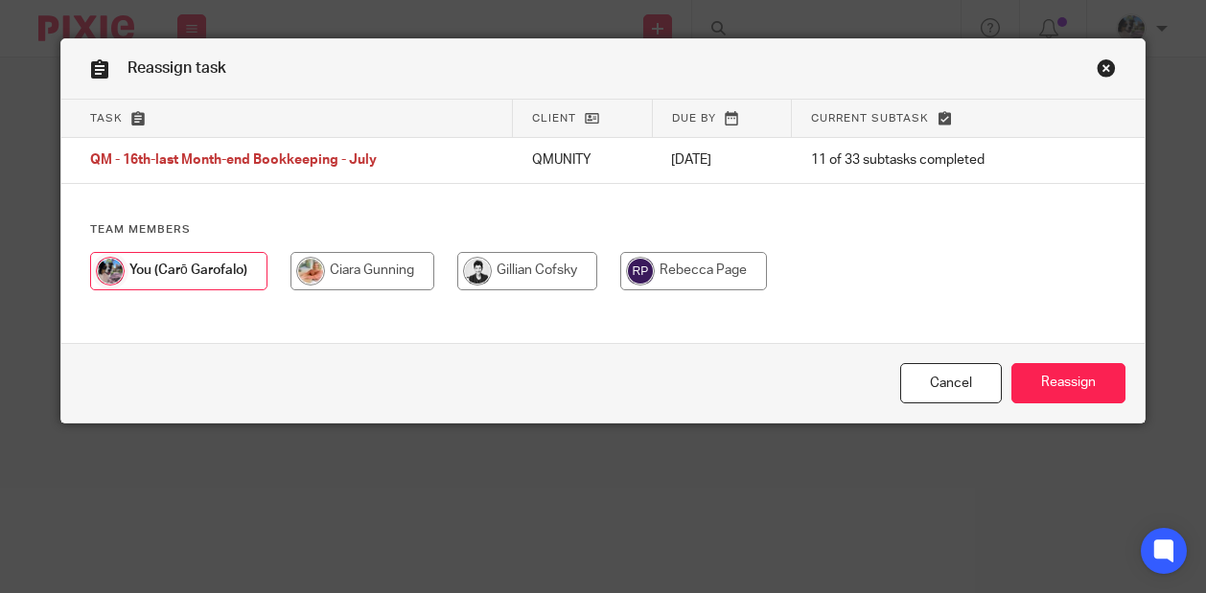 This screenshot has height=593, width=1206. What do you see at coordinates (106, 118) in the screenshot?
I see `span: Task` at bounding box center [106, 118].